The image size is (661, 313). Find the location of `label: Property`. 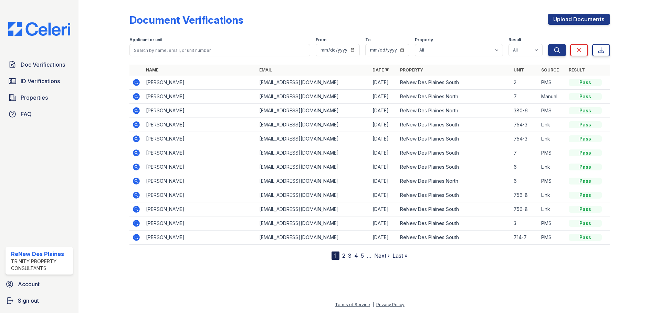

label: Property is located at coordinates (423, 40).